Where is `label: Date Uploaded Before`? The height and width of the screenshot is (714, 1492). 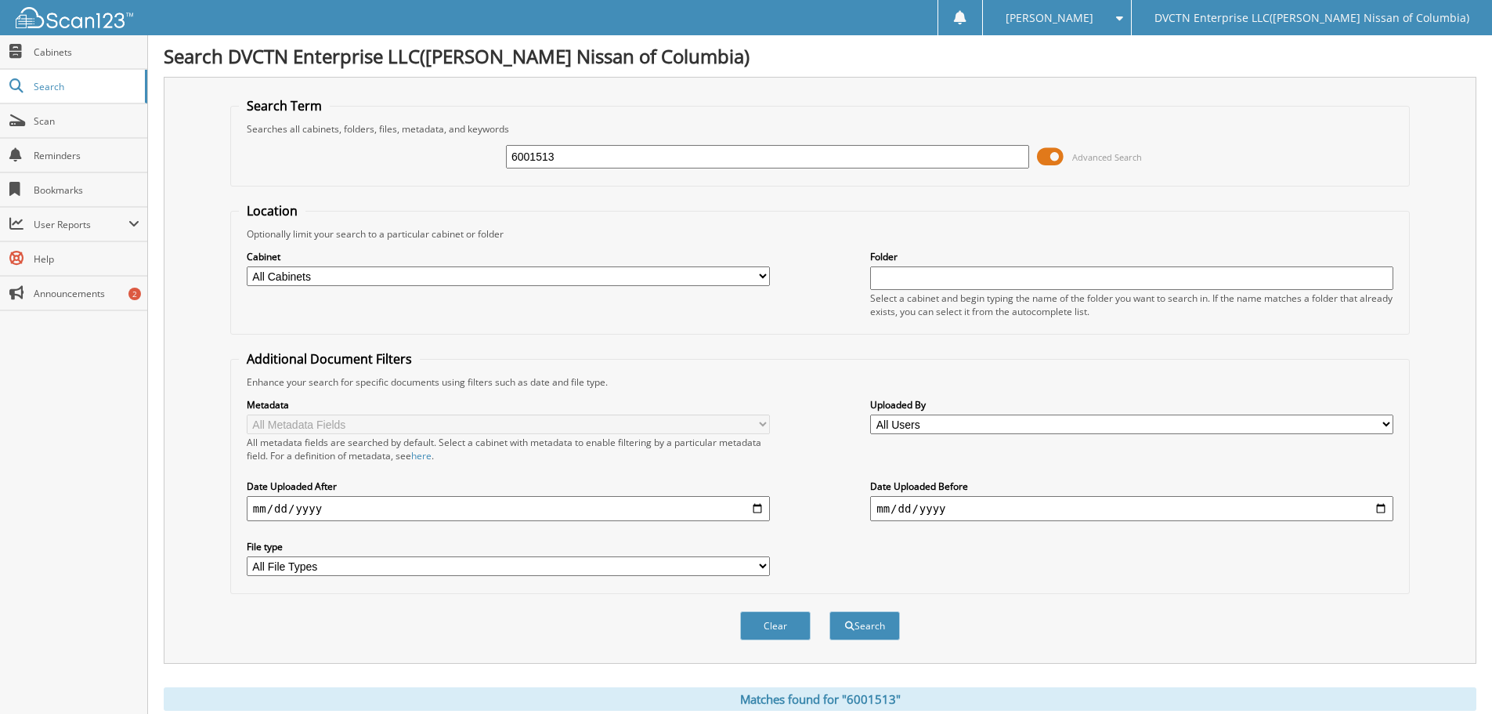 label: Date Uploaded Before is located at coordinates (1132, 486).